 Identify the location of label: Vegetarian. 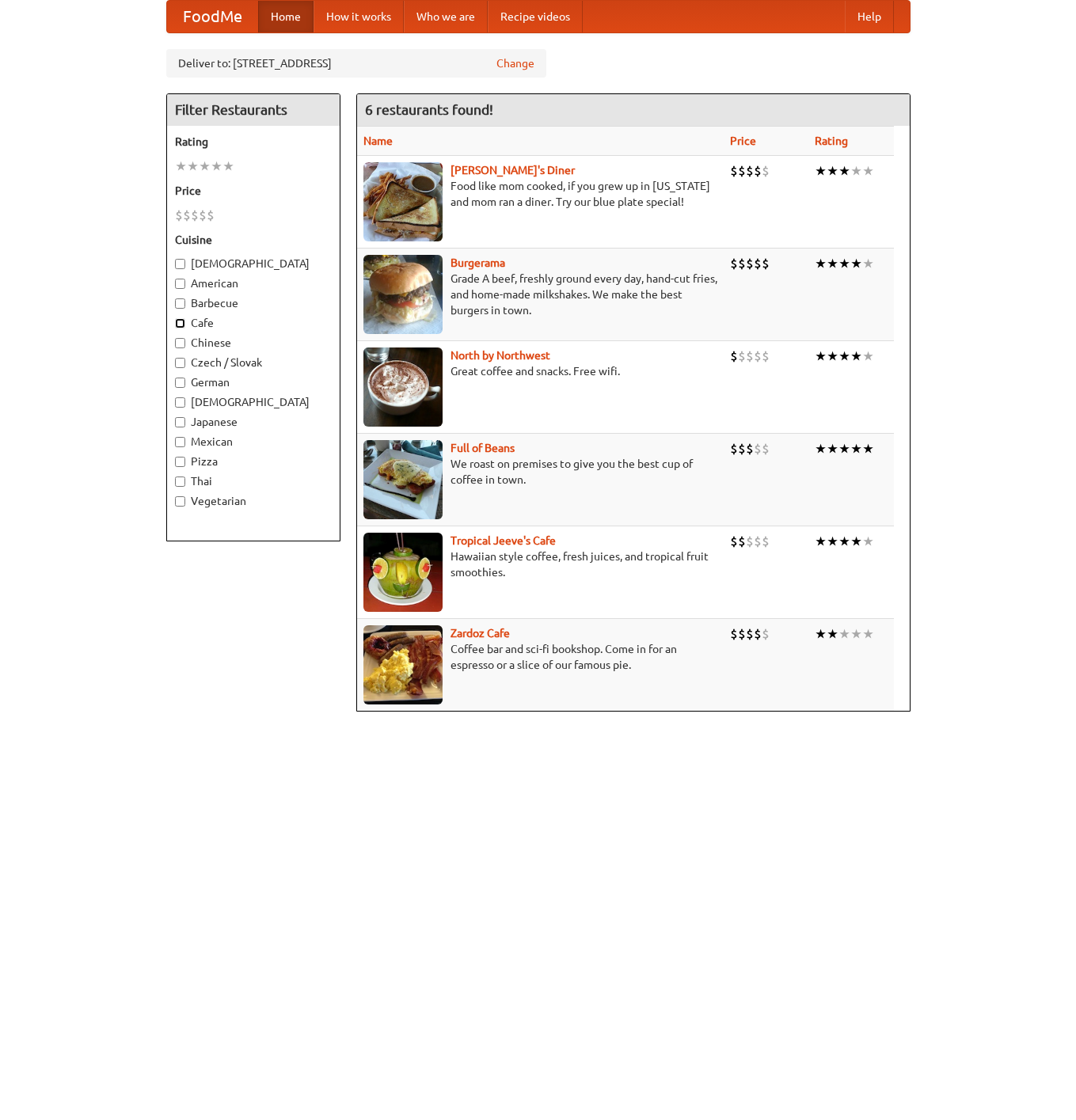
(254, 501).